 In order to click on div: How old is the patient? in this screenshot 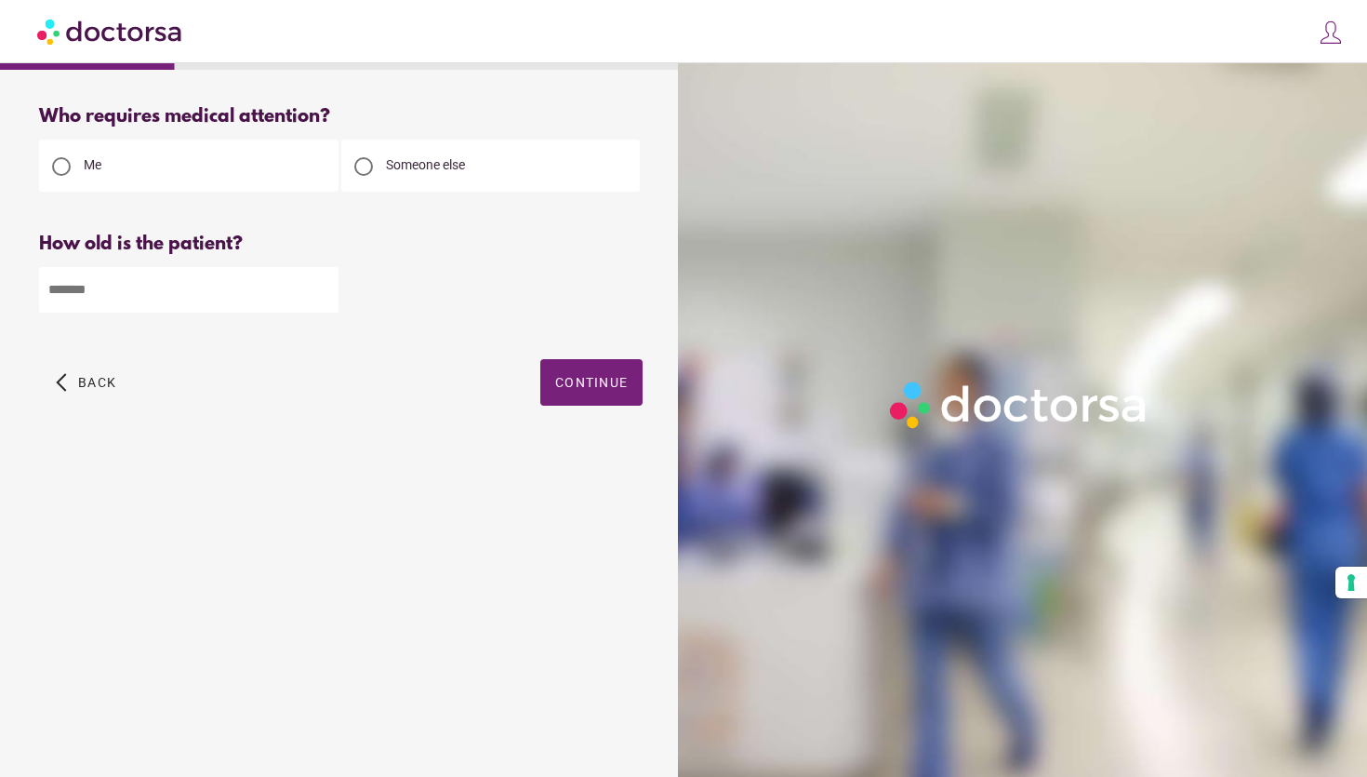, I will do `click(340, 244)`.